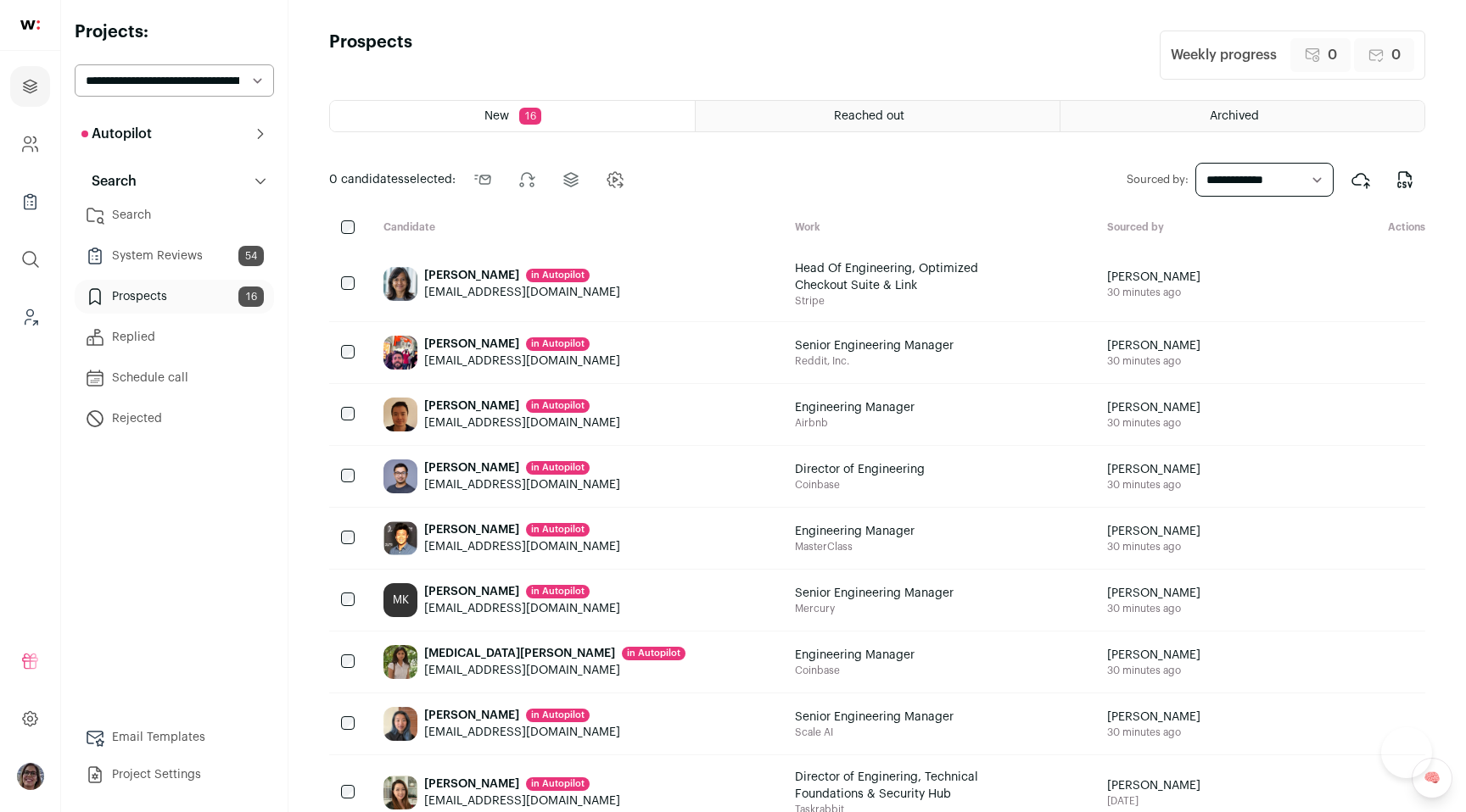 The width and height of the screenshot is (1466, 812). Describe the element at coordinates (400, 538) in the screenshot. I see `img: f974695005fd28c6a245a64e5cdc52ced1e43497e4690e690ee9a2500bc7cdce` at that location.